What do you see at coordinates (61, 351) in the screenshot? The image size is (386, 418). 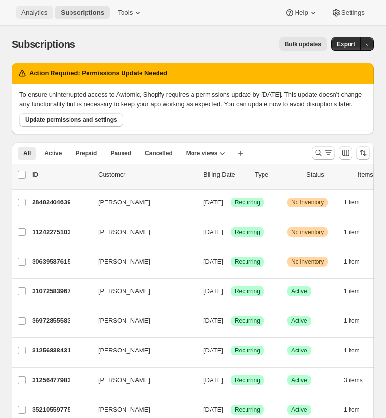 I see `p: 31256838431` at bounding box center [61, 351].